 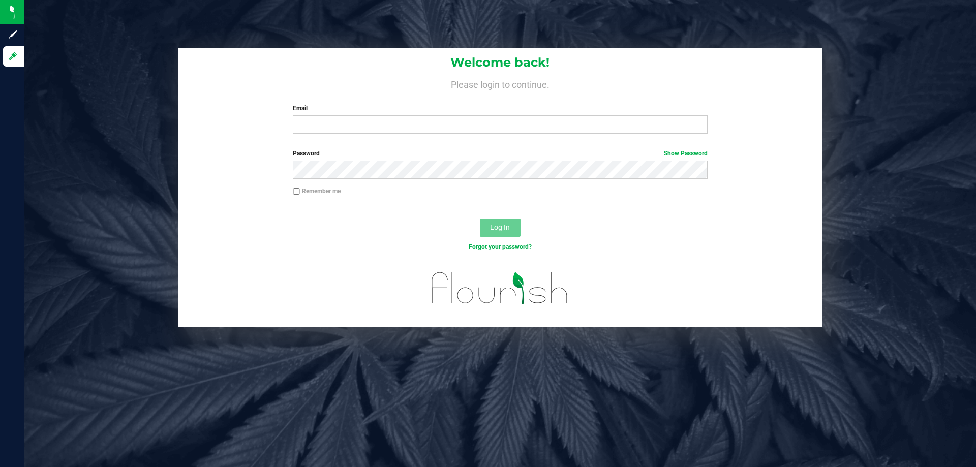 I want to click on label: Remember me, so click(x=317, y=191).